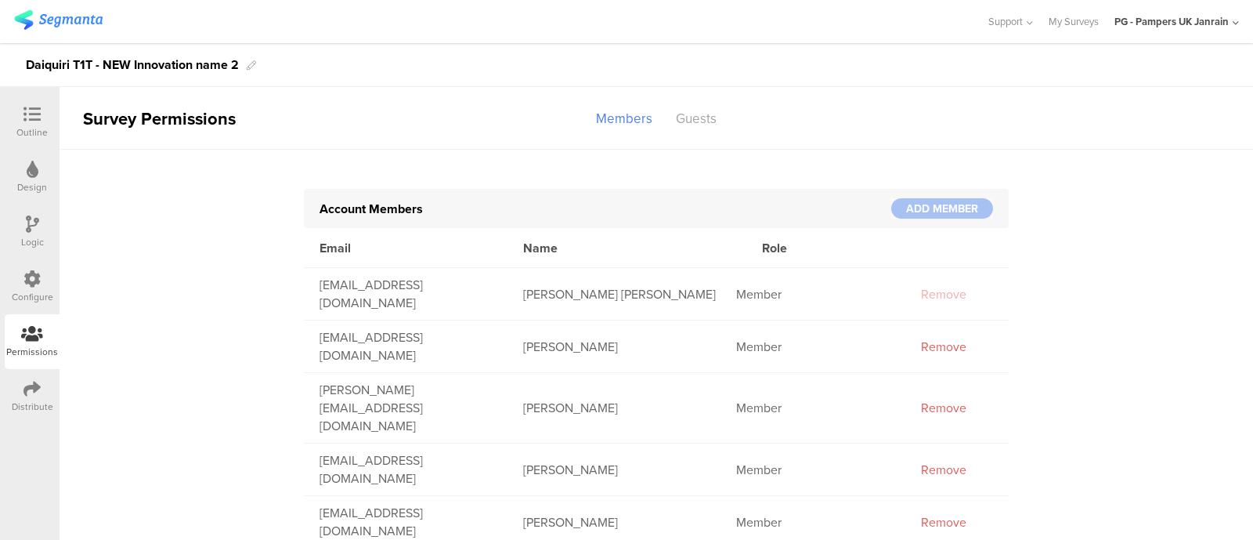 This screenshot has height=540, width=1253. I want to click on div: okolowicz.a.1@pg.com, so click(406, 469).